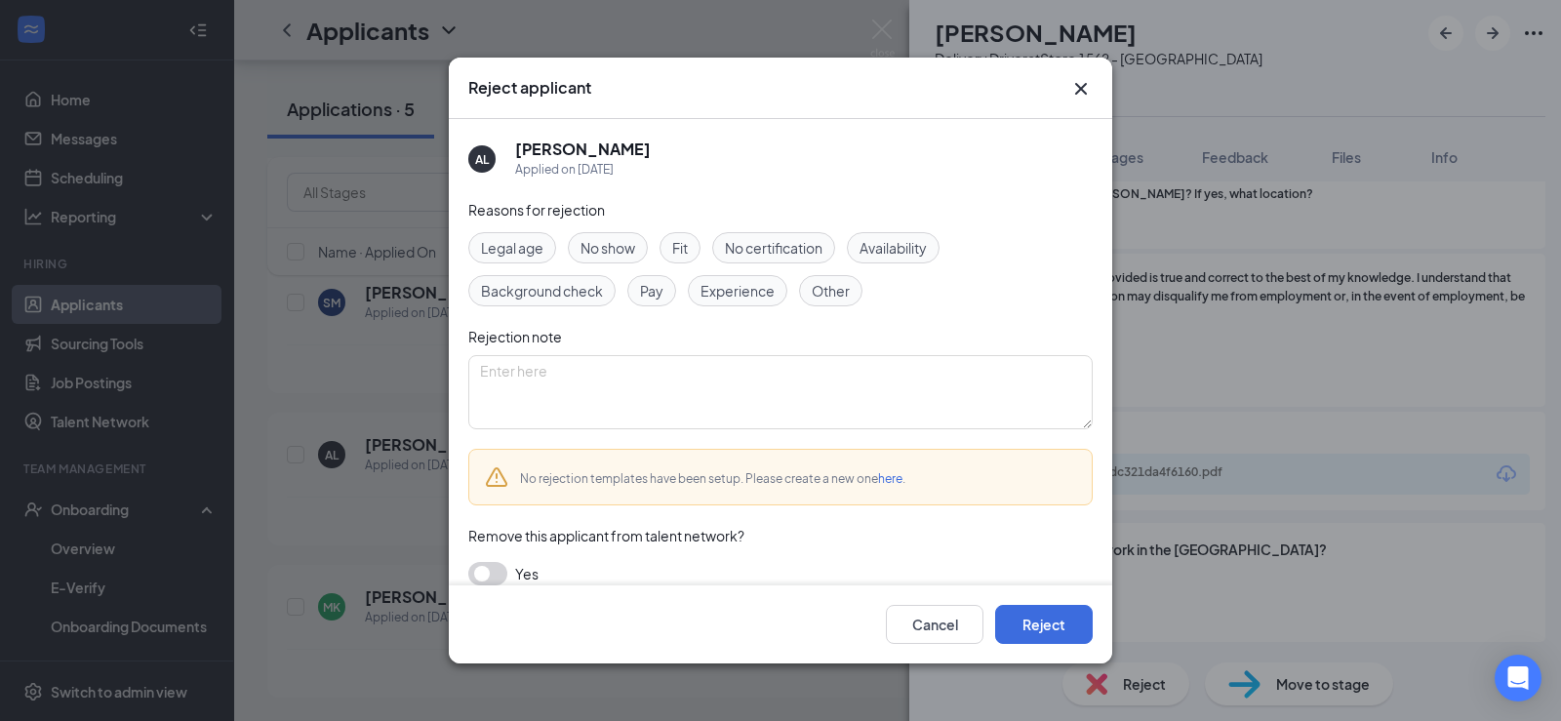 The width and height of the screenshot is (1561, 721). Describe the element at coordinates (680, 248) in the screenshot. I see `span: Fit` at that location.